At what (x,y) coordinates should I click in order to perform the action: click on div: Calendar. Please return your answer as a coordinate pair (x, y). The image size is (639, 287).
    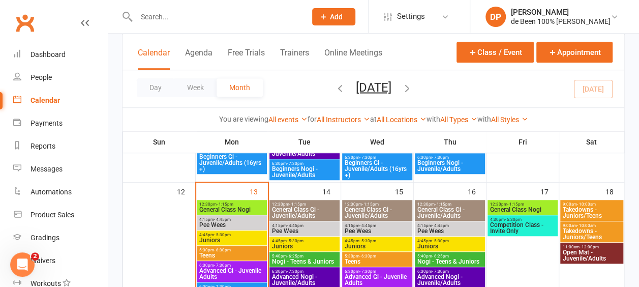
    Looking at the image, I should click on (45, 100).